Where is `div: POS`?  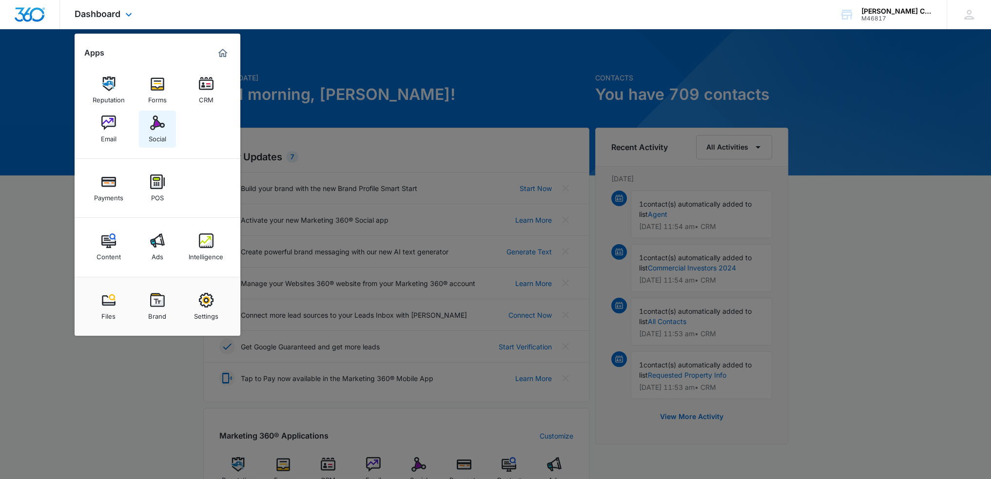 div: POS is located at coordinates (157, 195).